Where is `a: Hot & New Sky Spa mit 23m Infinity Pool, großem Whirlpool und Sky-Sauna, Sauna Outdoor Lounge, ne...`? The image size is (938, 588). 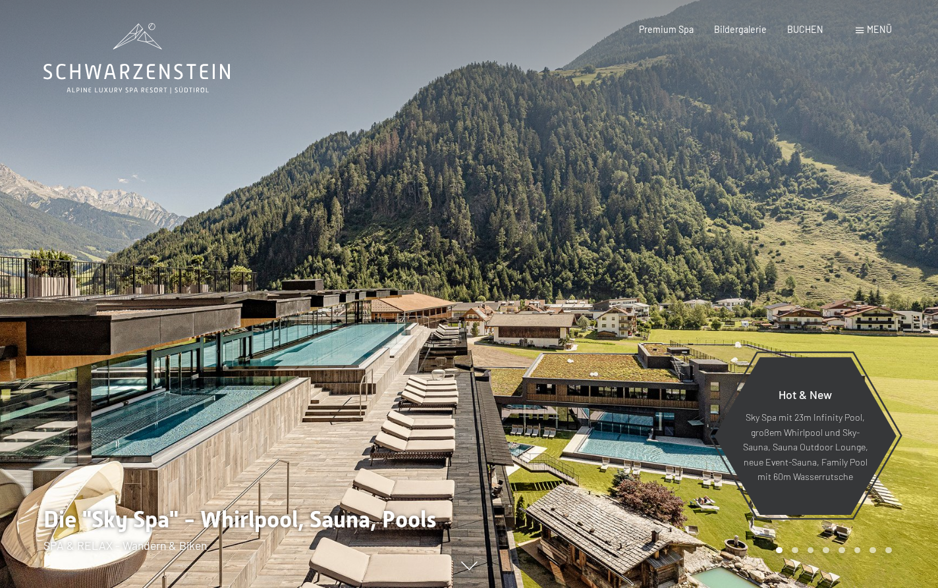
a: Hot & New Sky Spa mit 23m Infinity Pool, großem Whirlpool und Sky-Sauna, Sauna Outdoor Lounge, ne... is located at coordinates (805, 436).